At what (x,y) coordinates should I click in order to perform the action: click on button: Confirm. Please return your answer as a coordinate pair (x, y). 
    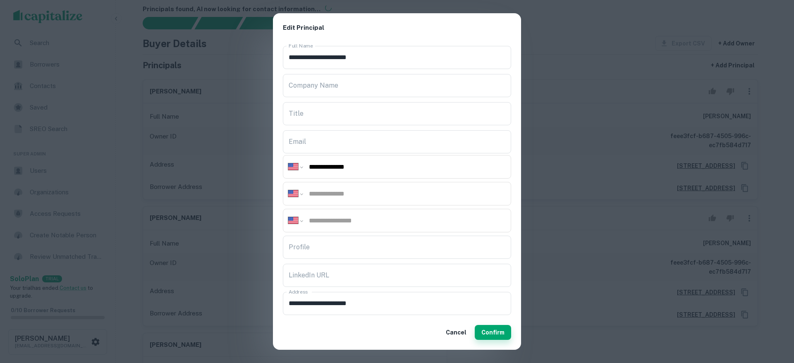
    Looking at the image, I should click on (493, 332).